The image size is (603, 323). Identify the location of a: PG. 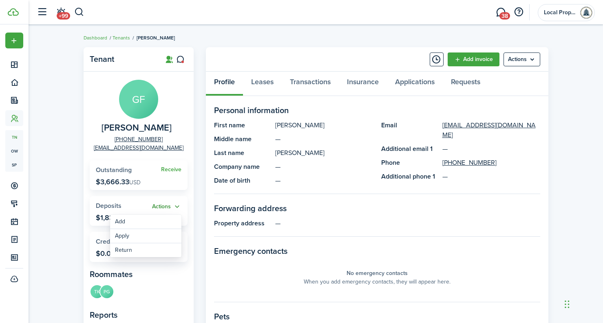
(109, 293).